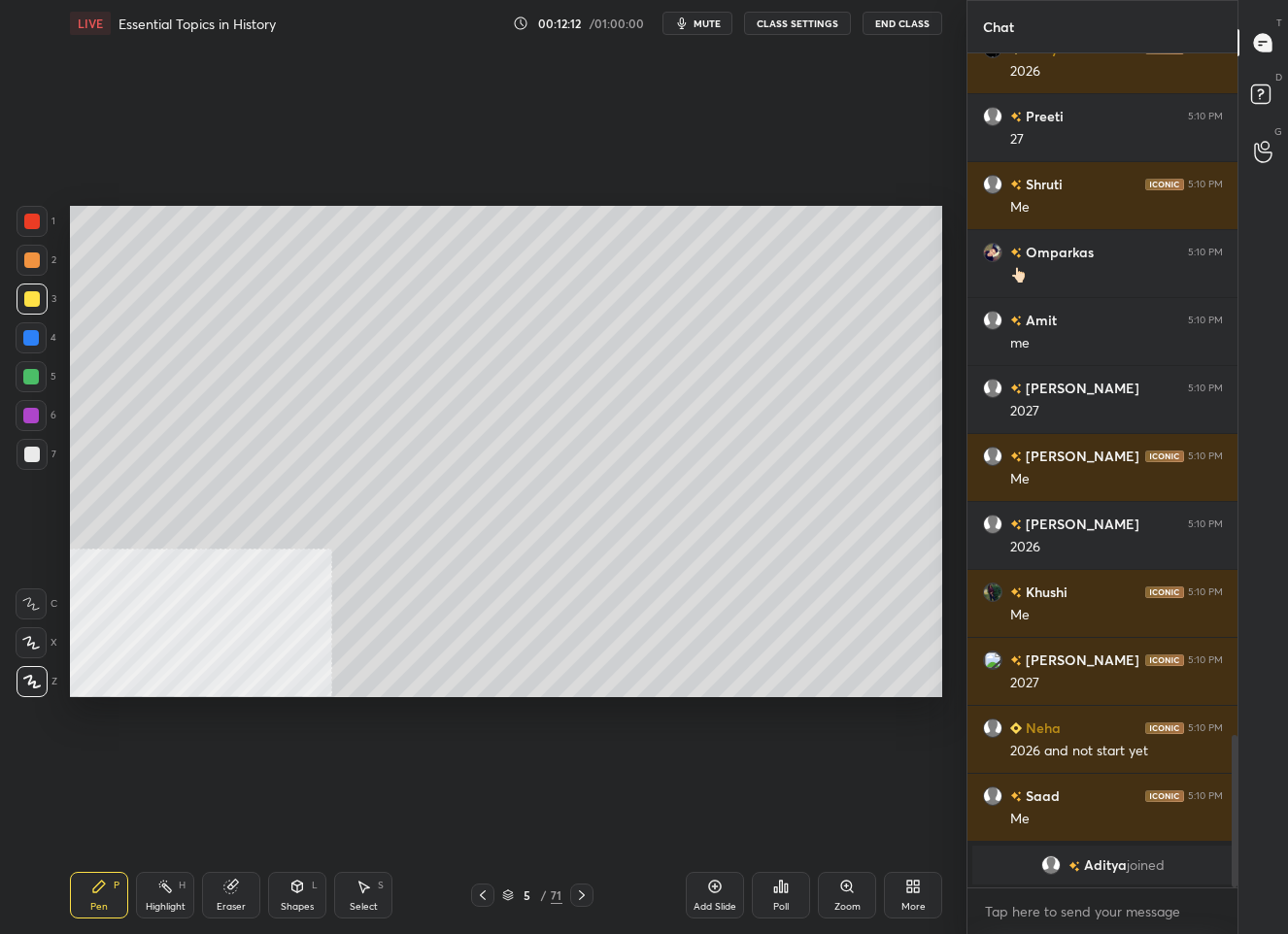 This screenshot has width=1288, height=934. Describe the element at coordinates (35, 338) in the screenshot. I see `div: 4` at that location.